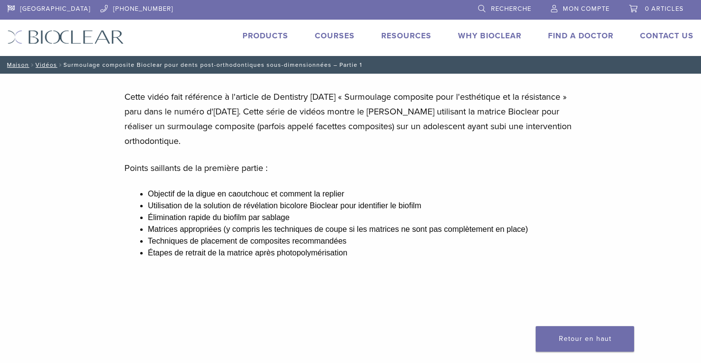 Image resolution: width=701 pixels, height=363 pixels. Describe the element at coordinates (338, 229) in the screenshot. I see `font: Matrices appropriées (y compris les techniques de coupe si les matrices ne sont pas complètement ...` at that location.